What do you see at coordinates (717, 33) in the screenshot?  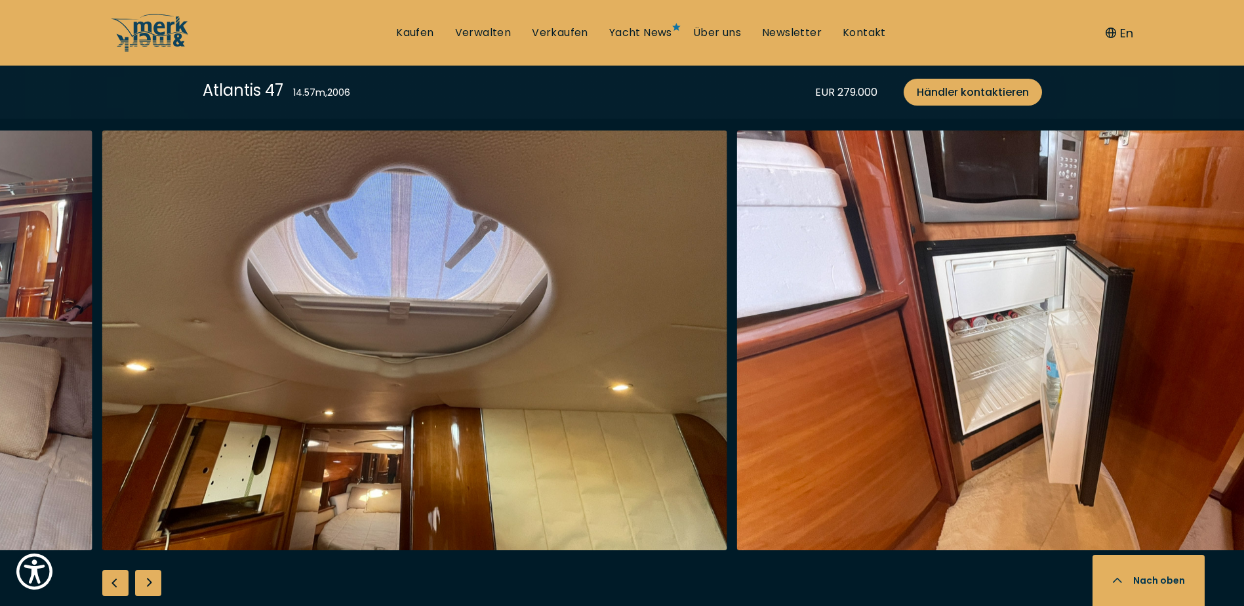 I see `a: Über uns` at bounding box center [717, 33].